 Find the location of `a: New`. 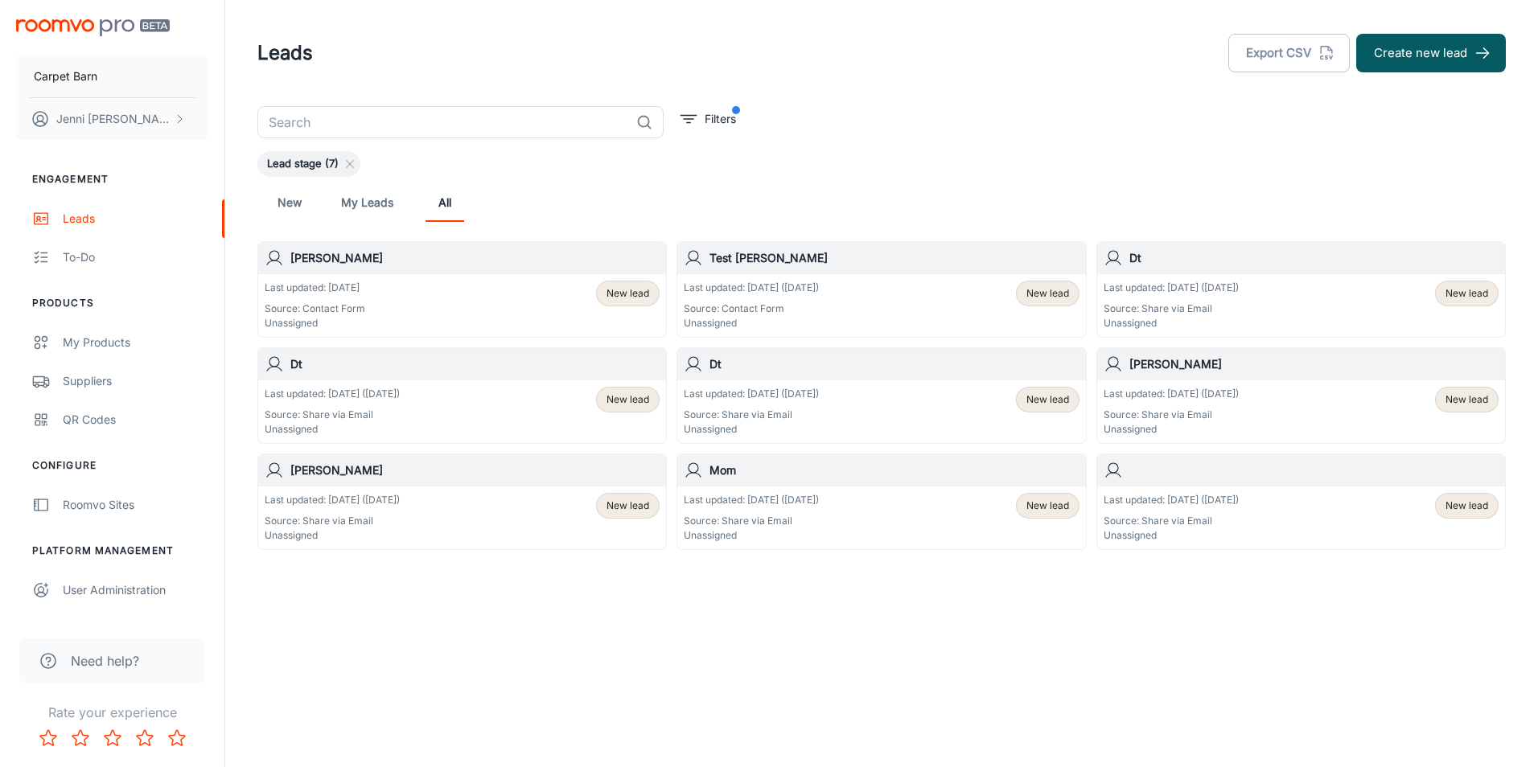

a: New is located at coordinates (290, 203).